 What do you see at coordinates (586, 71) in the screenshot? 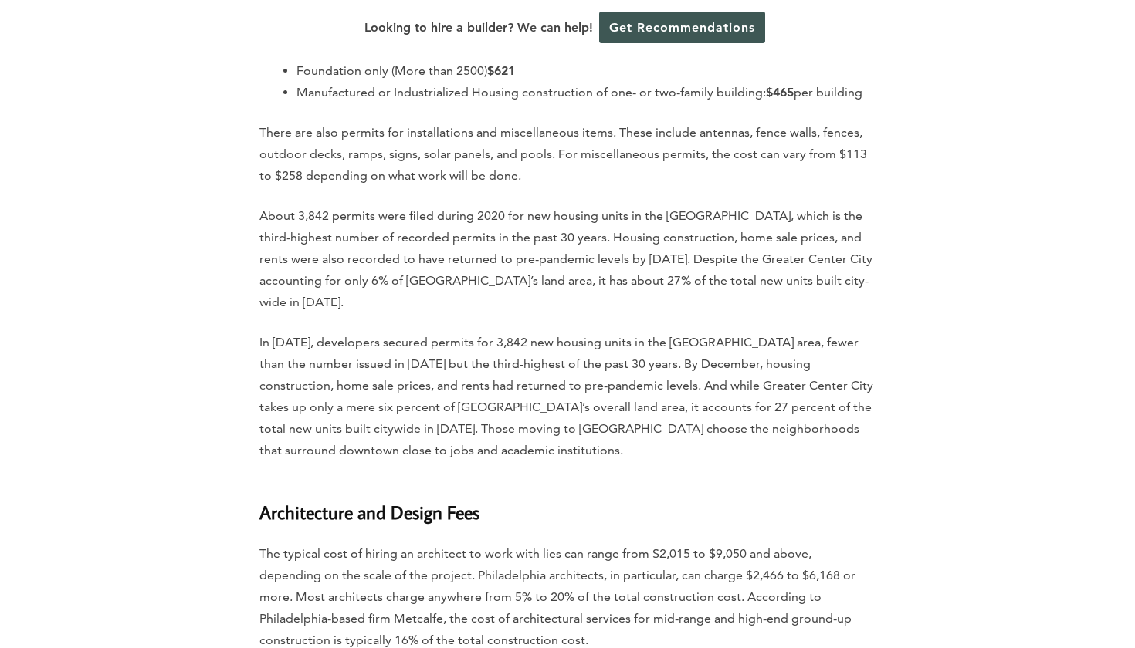
I see `li: Foundation only (More than 2500)` at bounding box center [586, 71].